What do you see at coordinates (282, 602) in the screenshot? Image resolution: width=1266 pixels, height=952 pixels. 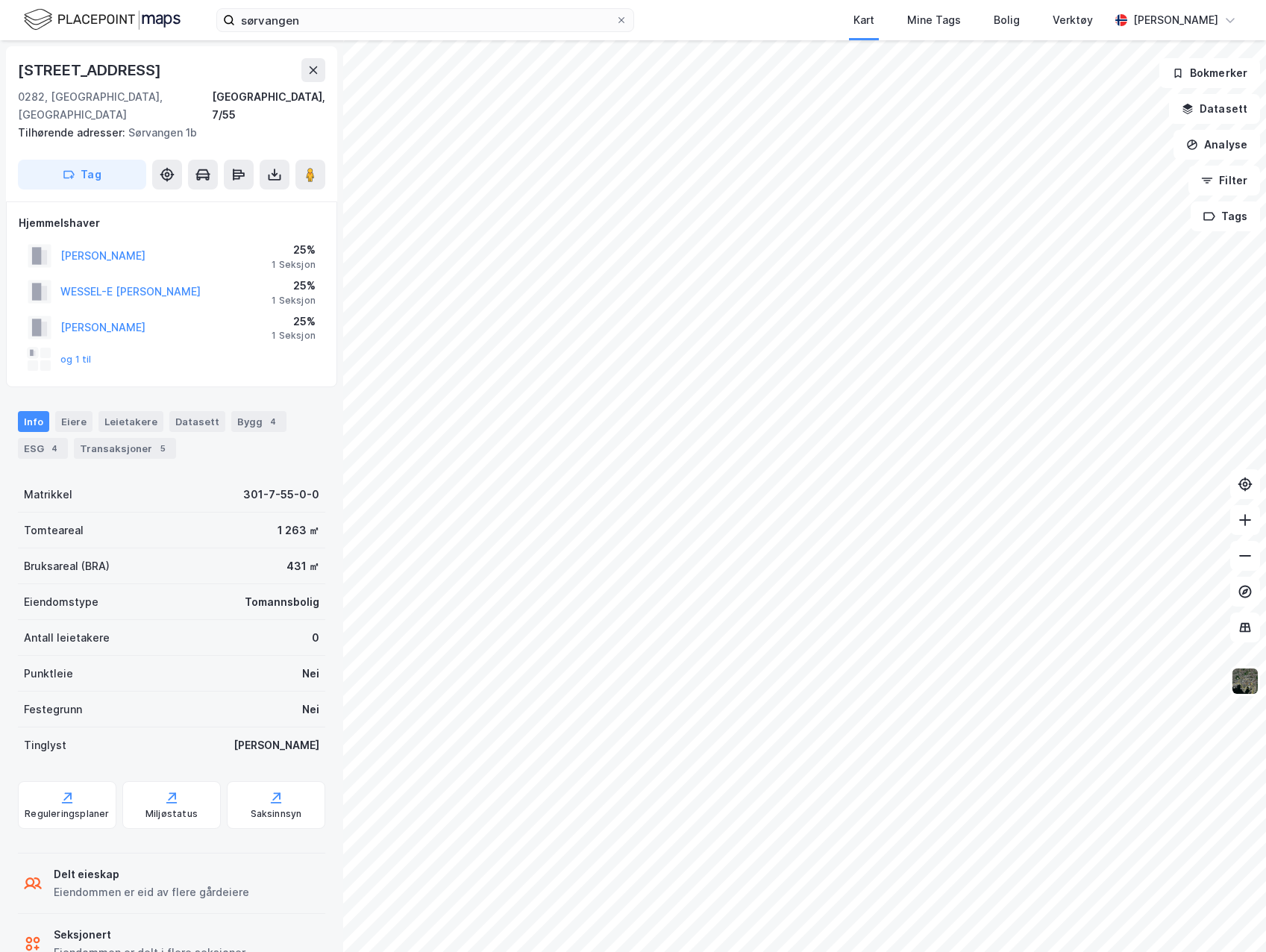 I see `div: Tomannsbolig` at bounding box center [282, 602].